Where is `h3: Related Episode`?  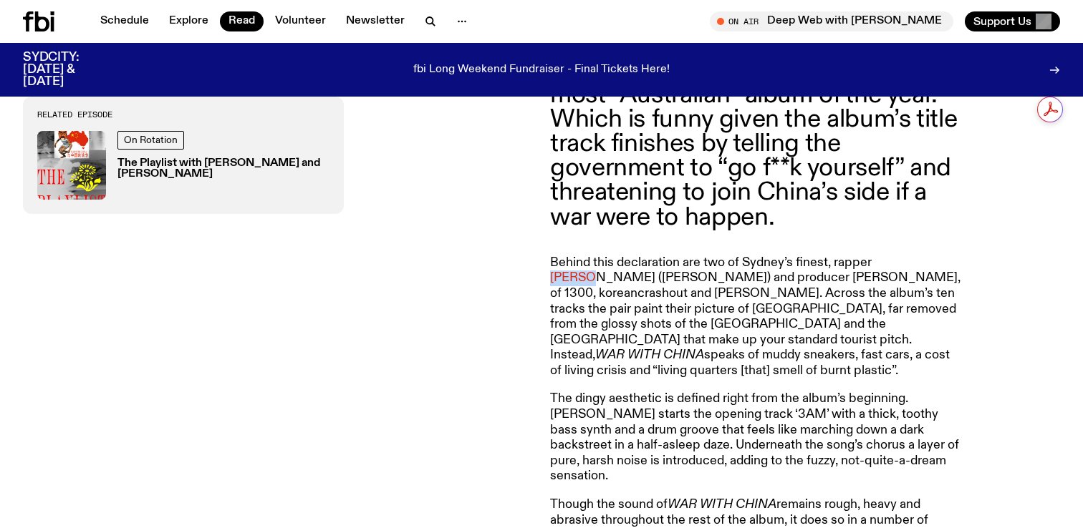 h3: Related Episode is located at coordinates (183, 115).